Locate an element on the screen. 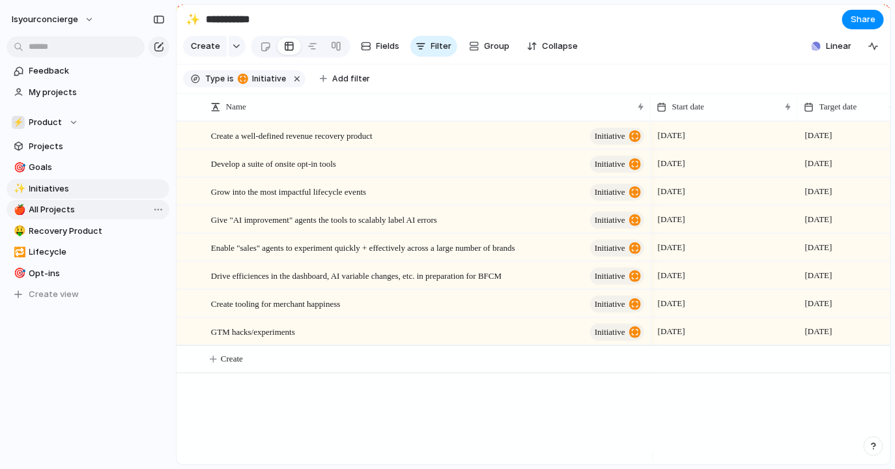 The height and width of the screenshot is (469, 895). span: My projects is located at coordinates (97, 92).